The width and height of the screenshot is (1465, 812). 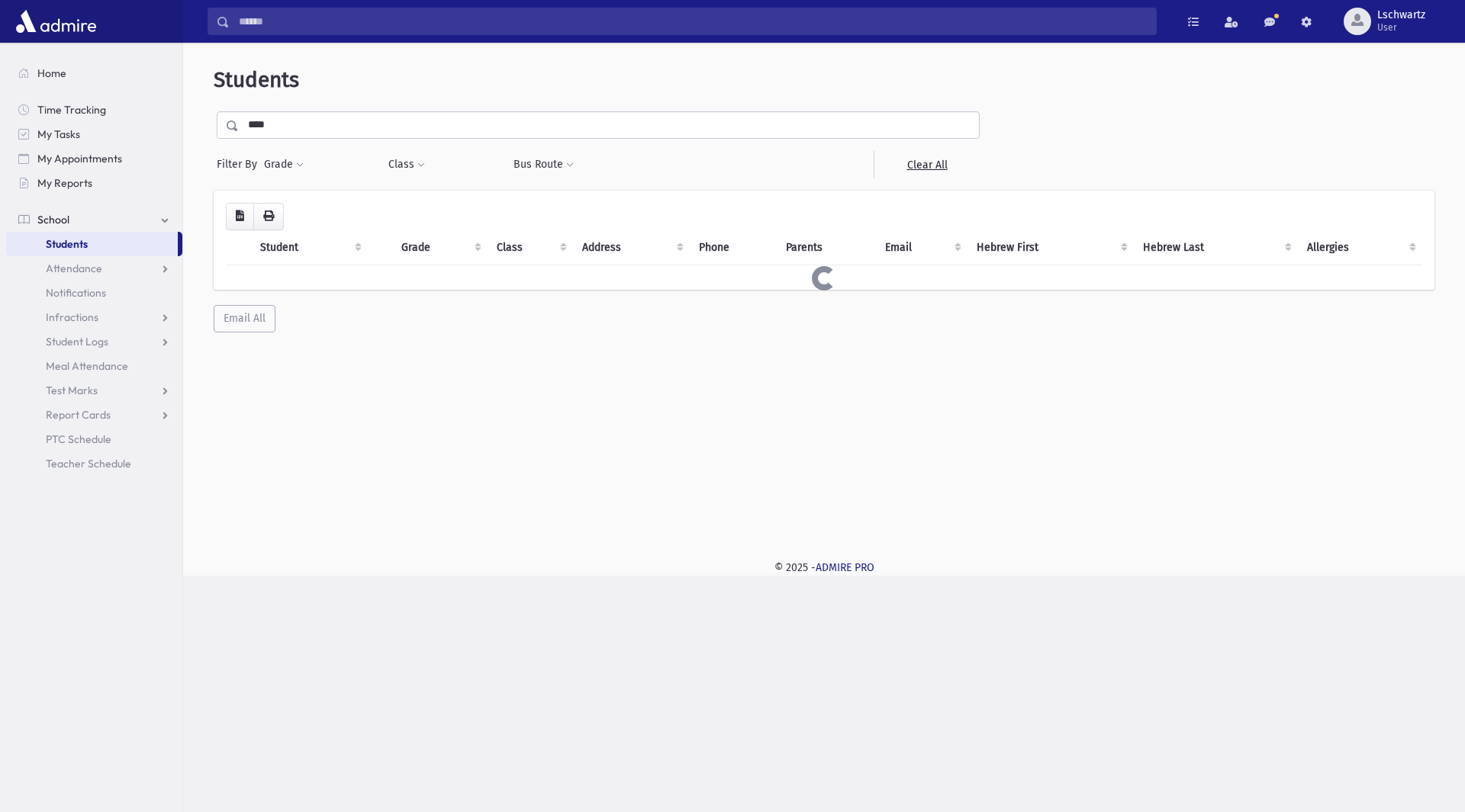 What do you see at coordinates (94, 464) in the screenshot?
I see `a: Teacher Schedule` at bounding box center [94, 464].